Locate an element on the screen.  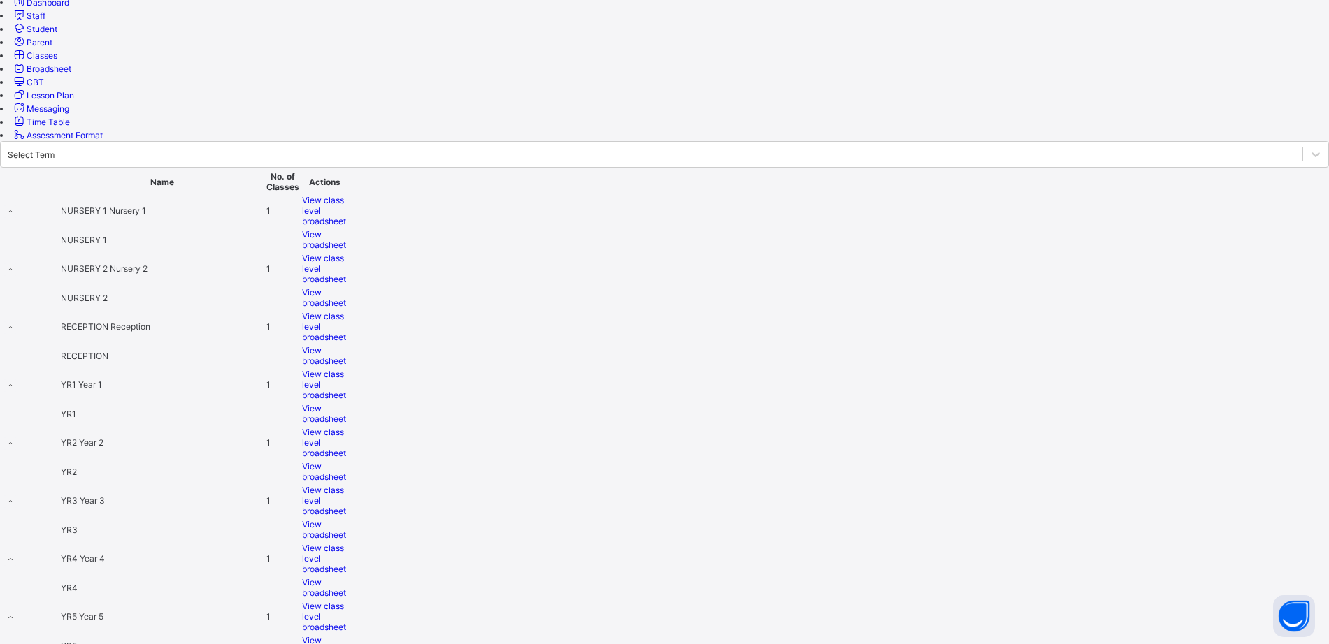
a: Time Table is located at coordinates (41, 122).